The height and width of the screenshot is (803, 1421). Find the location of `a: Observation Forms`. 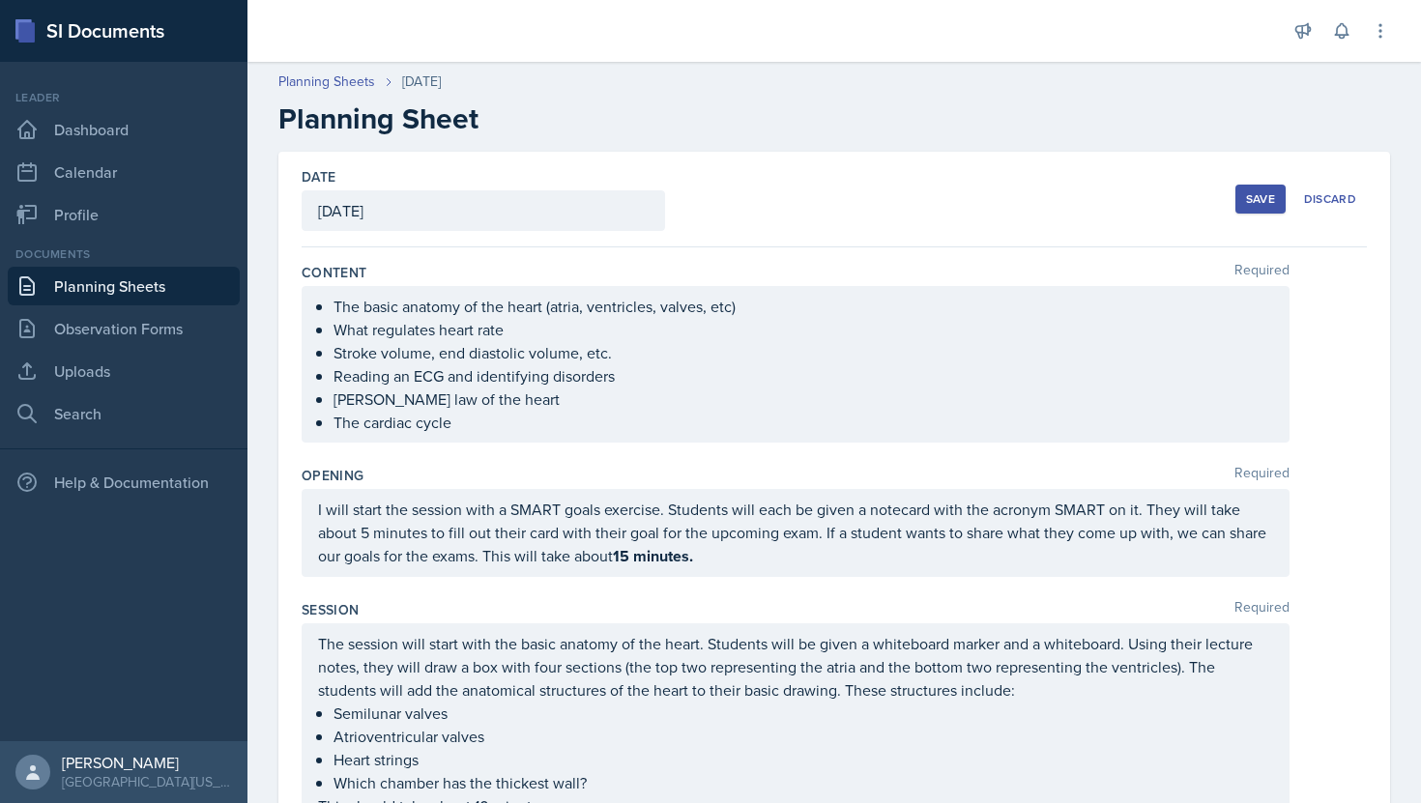

a: Observation Forms is located at coordinates (124, 329).